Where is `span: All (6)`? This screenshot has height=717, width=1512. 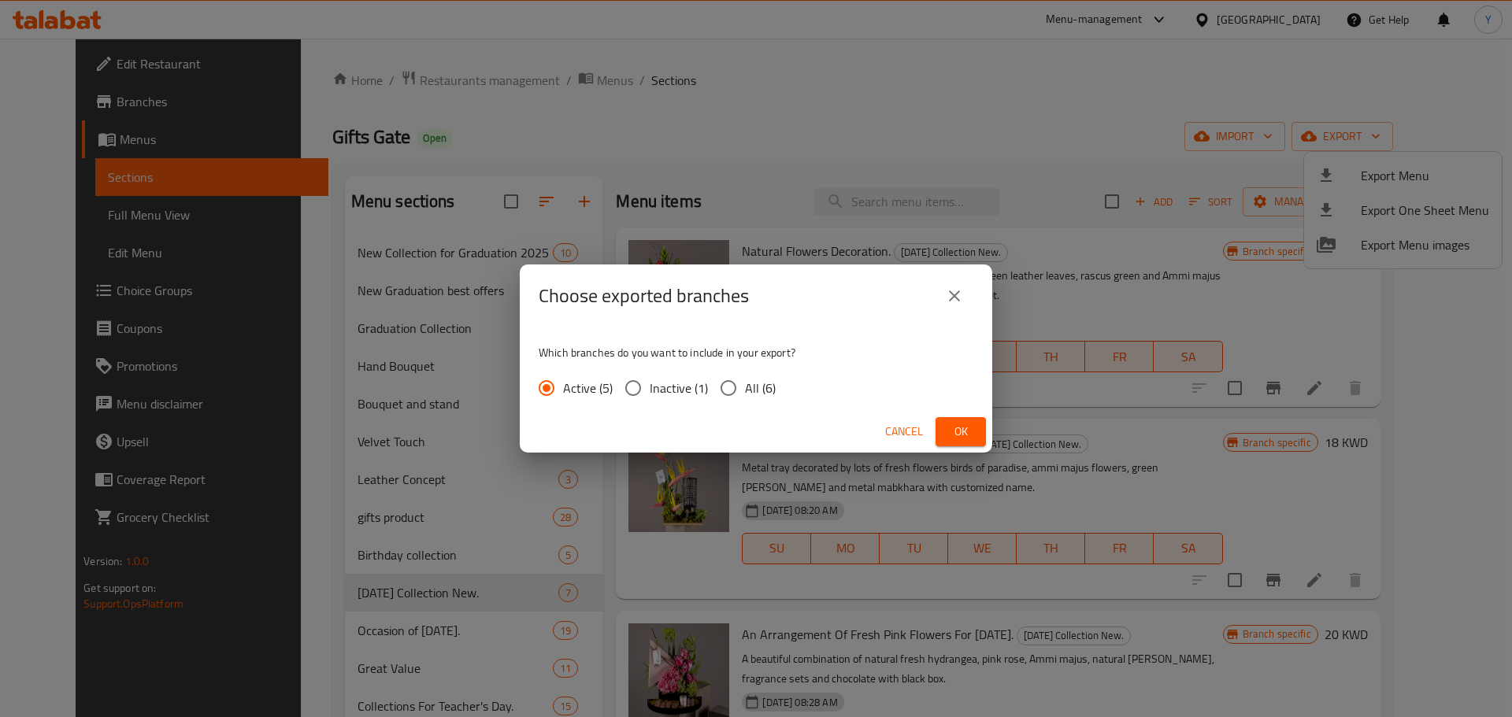
span: All (6) is located at coordinates (760, 388).